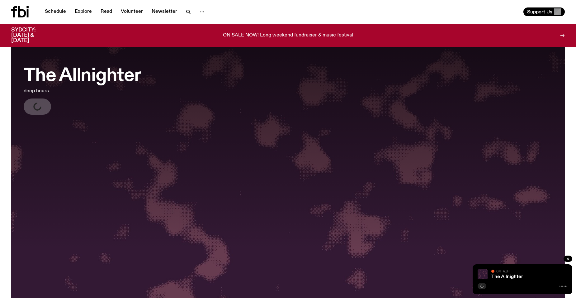  I want to click on button: Support Us, so click(544, 12).